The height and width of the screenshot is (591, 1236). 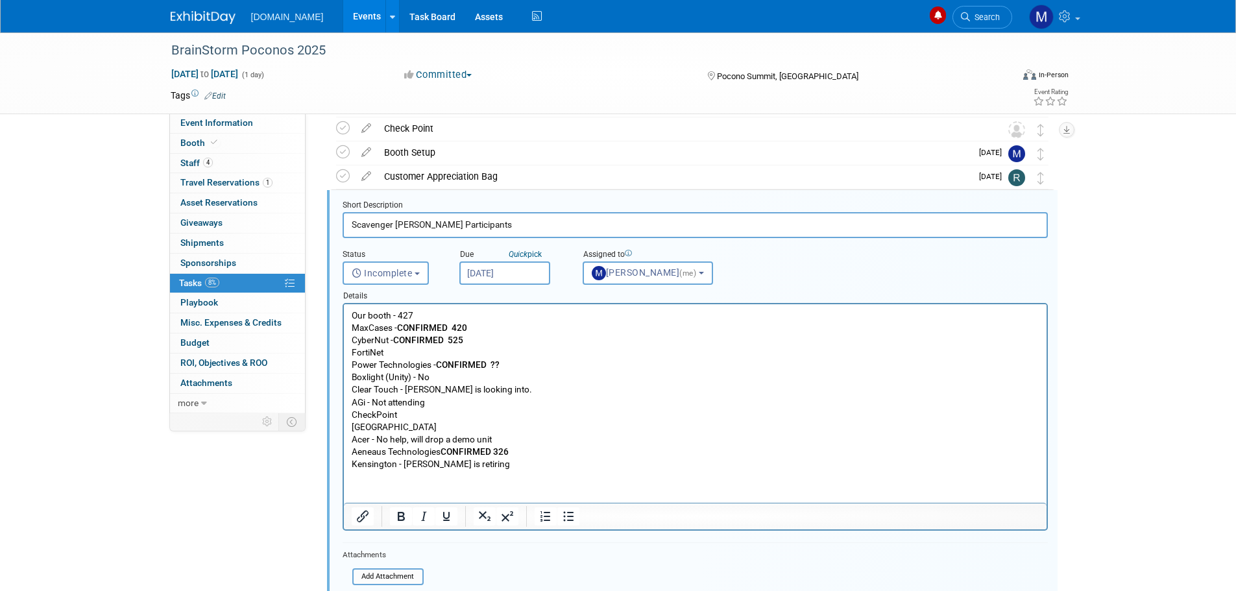 What do you see at coordinates (197, 163) in the screenshot?
I see `span: Staff` at bounding box center [197, 163].